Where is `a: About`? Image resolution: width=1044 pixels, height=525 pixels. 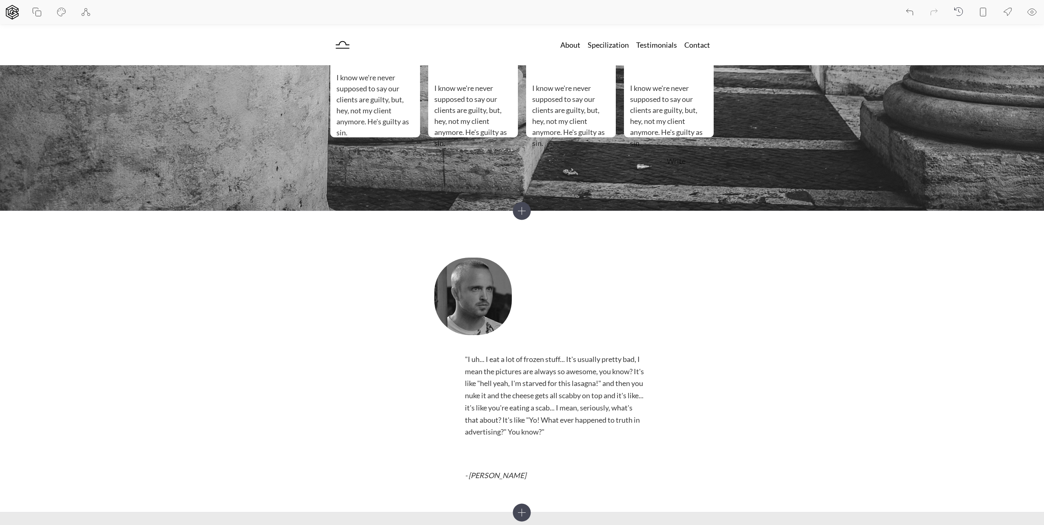 a: About is located at coordinates (570, 45).